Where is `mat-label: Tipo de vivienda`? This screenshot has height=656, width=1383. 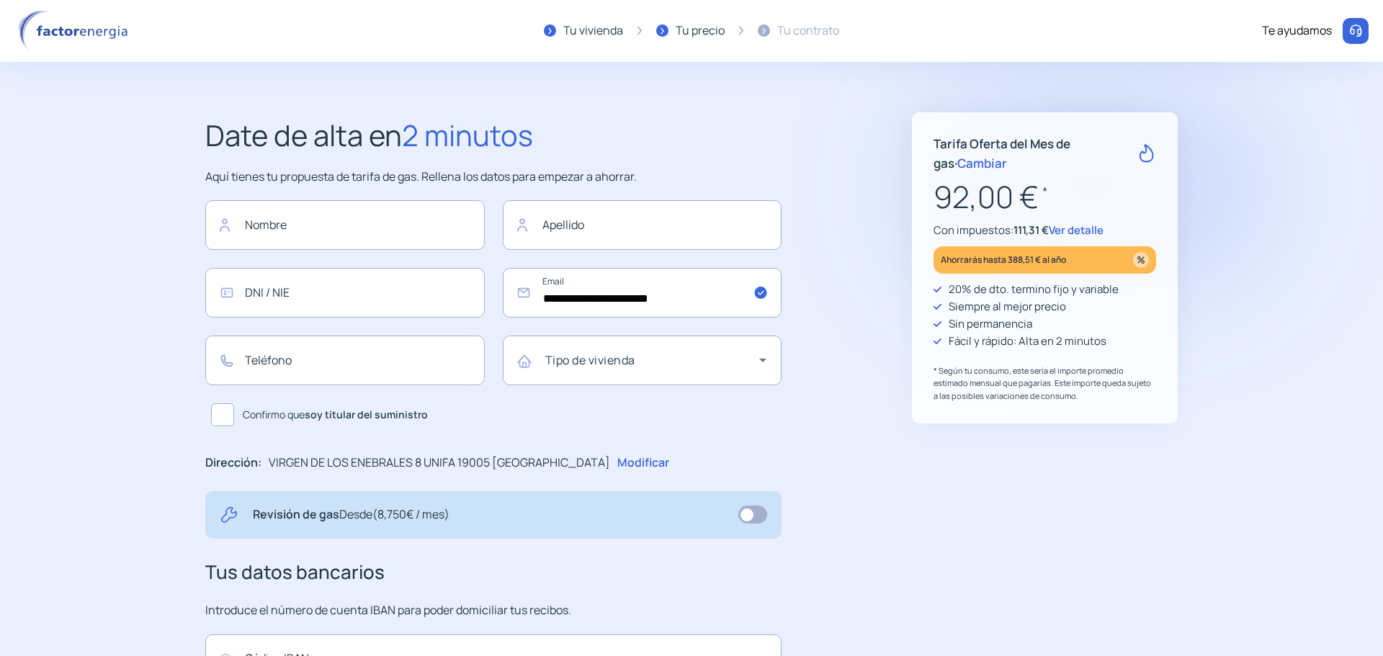
mat-label: Tipo de vivienda is located at coordinates (590, 360).